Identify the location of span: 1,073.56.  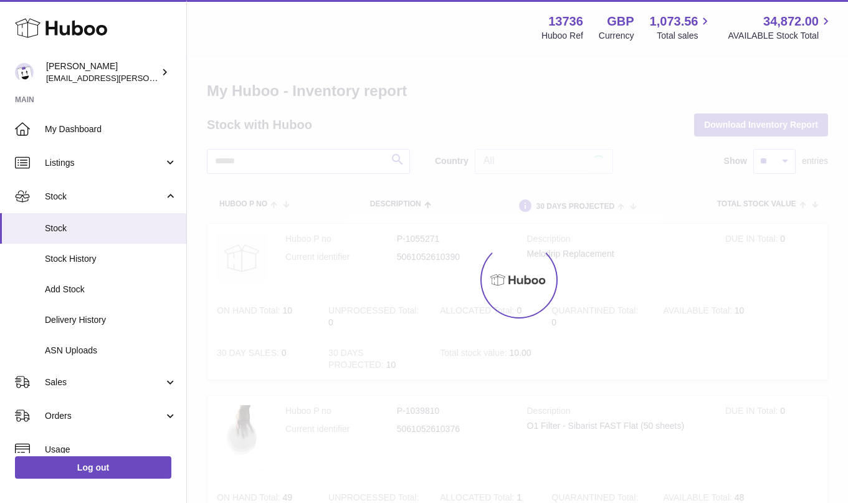
(674, 21).